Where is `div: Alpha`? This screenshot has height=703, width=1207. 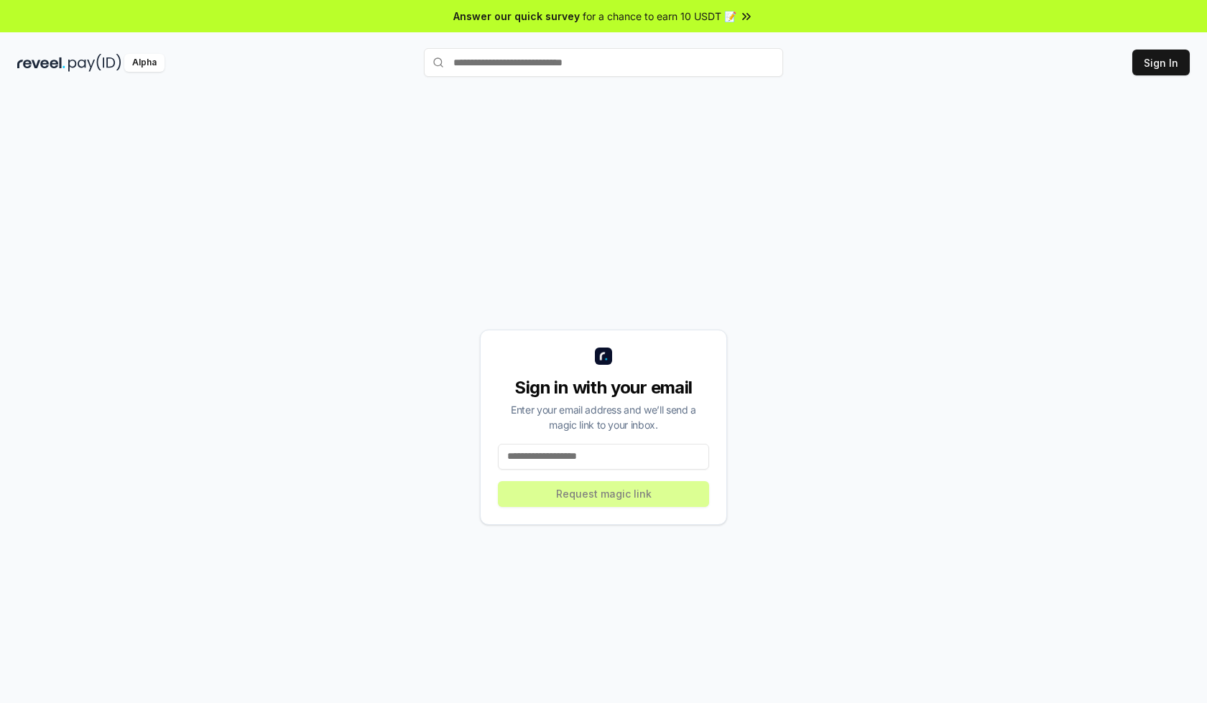
div: Alpha is located at coordinates (144, 63).